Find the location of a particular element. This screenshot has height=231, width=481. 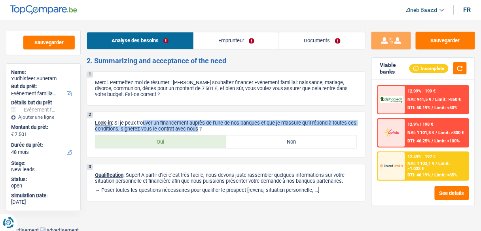

div: Incomplete is located at coordinates (428, 68).